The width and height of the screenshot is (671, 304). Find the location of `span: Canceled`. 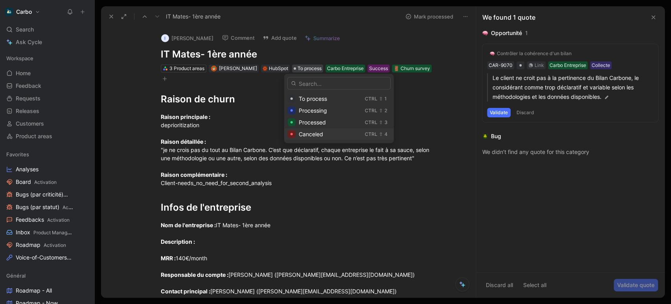

span: Canceled is located at coordinates (311, 134).